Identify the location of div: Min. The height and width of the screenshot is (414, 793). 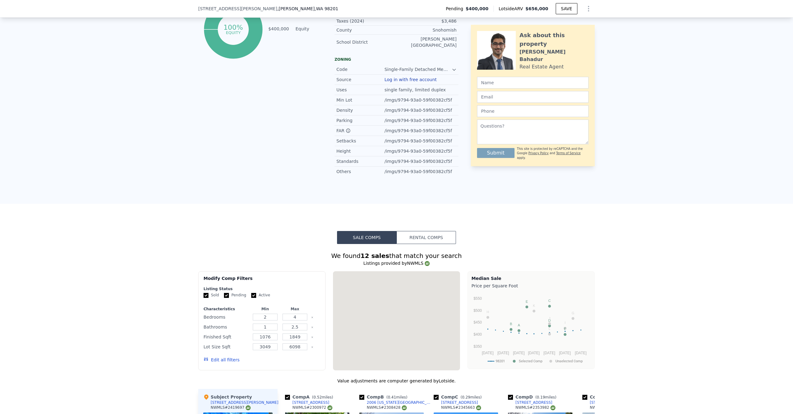
(265, 309).